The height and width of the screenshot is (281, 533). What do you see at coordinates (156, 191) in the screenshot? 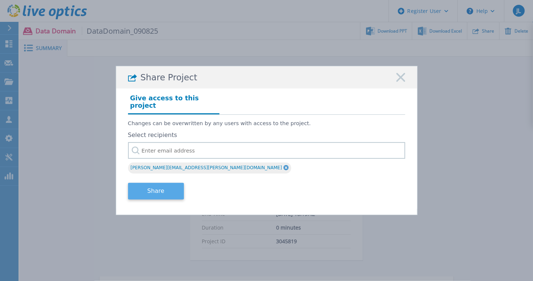
I see `button: Share` at bounding box center [156, 191].